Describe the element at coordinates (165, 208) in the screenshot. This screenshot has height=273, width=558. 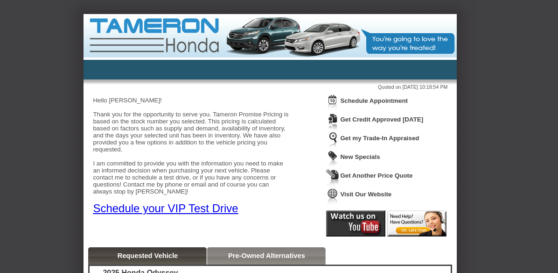
I see `a: Schedule your VIP Test Drive` at that location.